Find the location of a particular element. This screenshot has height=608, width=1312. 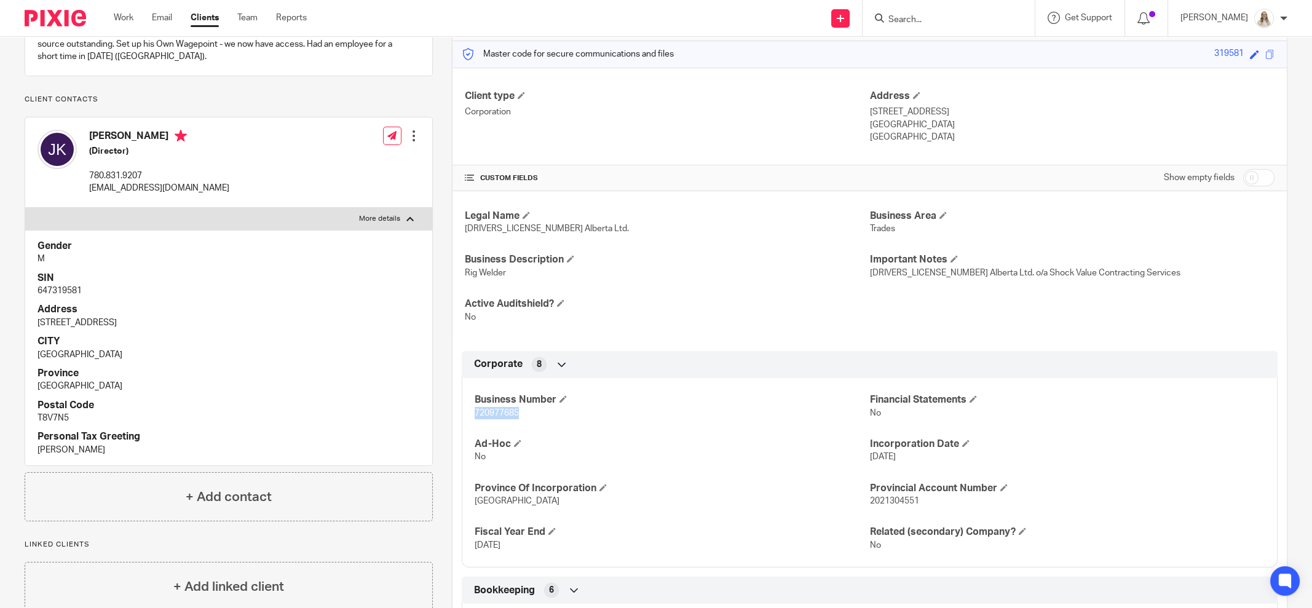

span: Trades is located at coordinates (882, 229).